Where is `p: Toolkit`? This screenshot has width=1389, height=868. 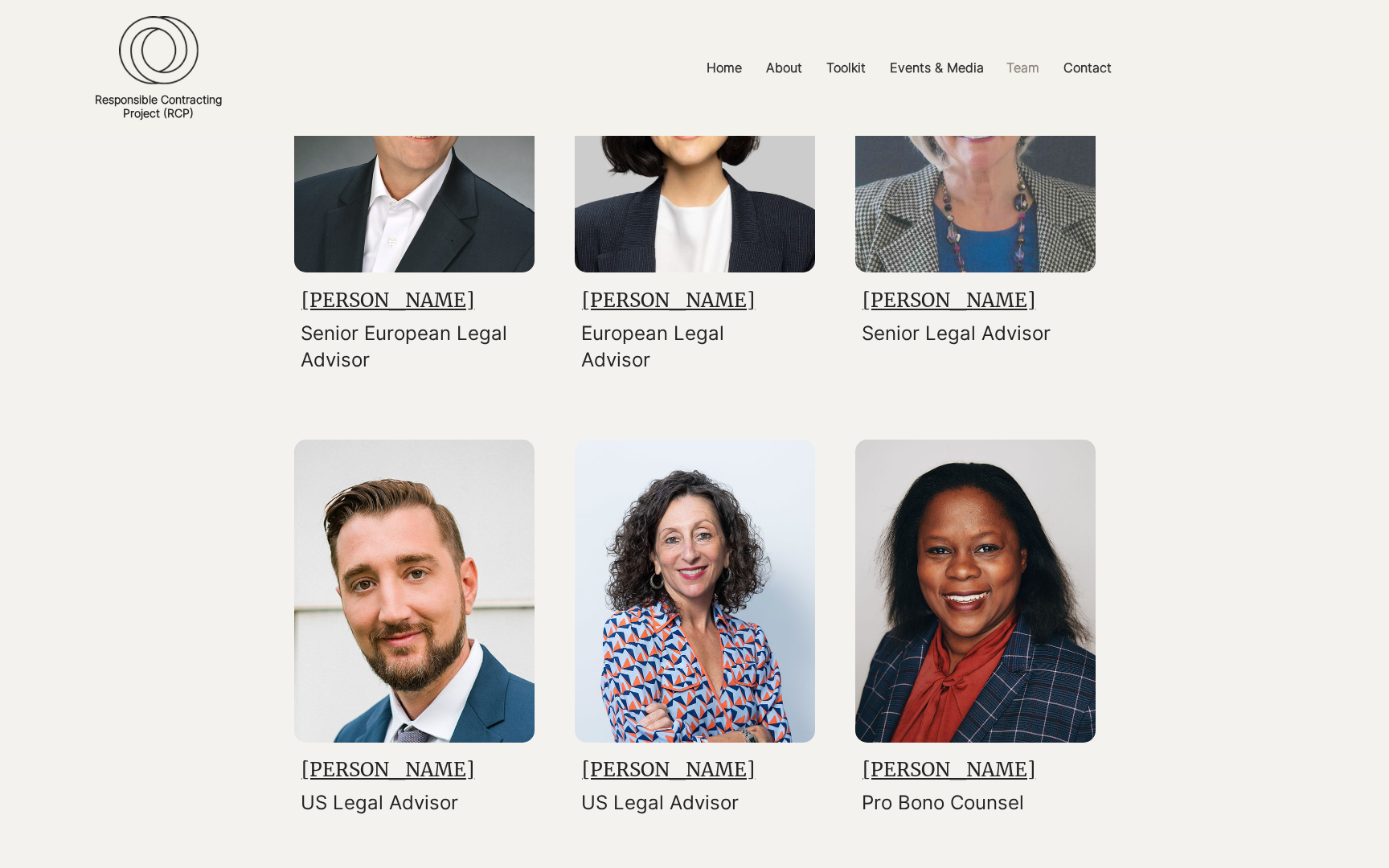 p: Toolkit is located at coordinates (846, 68).